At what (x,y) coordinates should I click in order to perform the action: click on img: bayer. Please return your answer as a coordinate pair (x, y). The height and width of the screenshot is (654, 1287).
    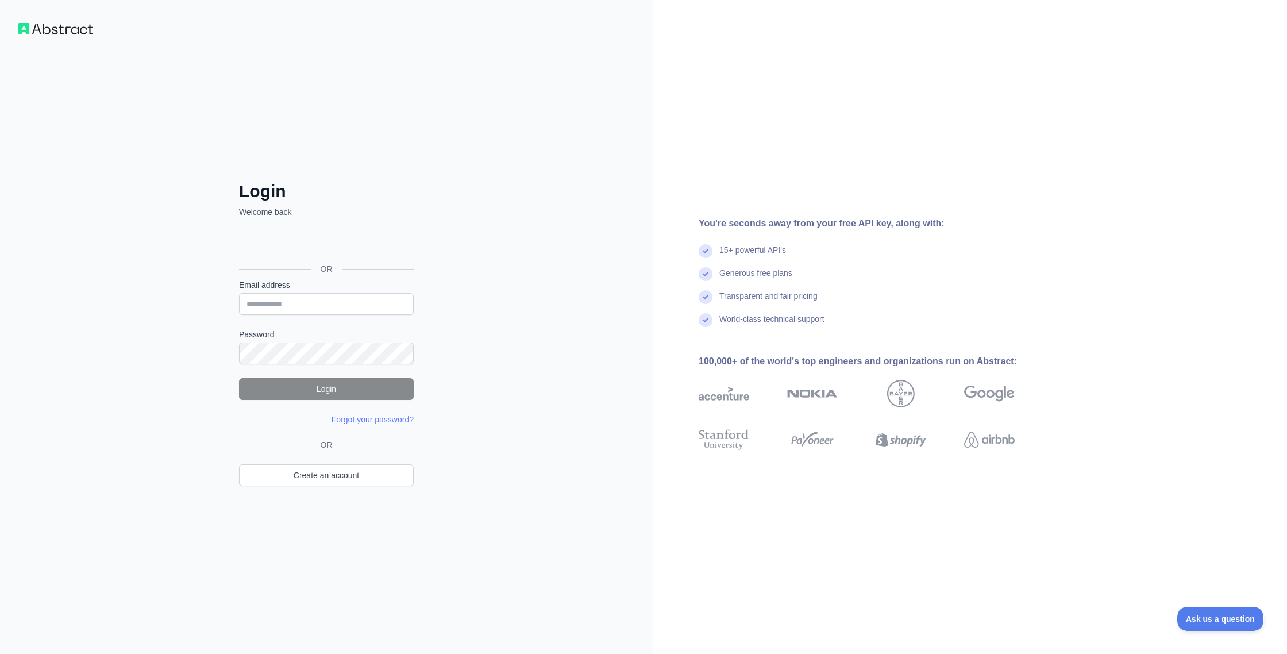
    Looking at the image, I should click on (901, 394).